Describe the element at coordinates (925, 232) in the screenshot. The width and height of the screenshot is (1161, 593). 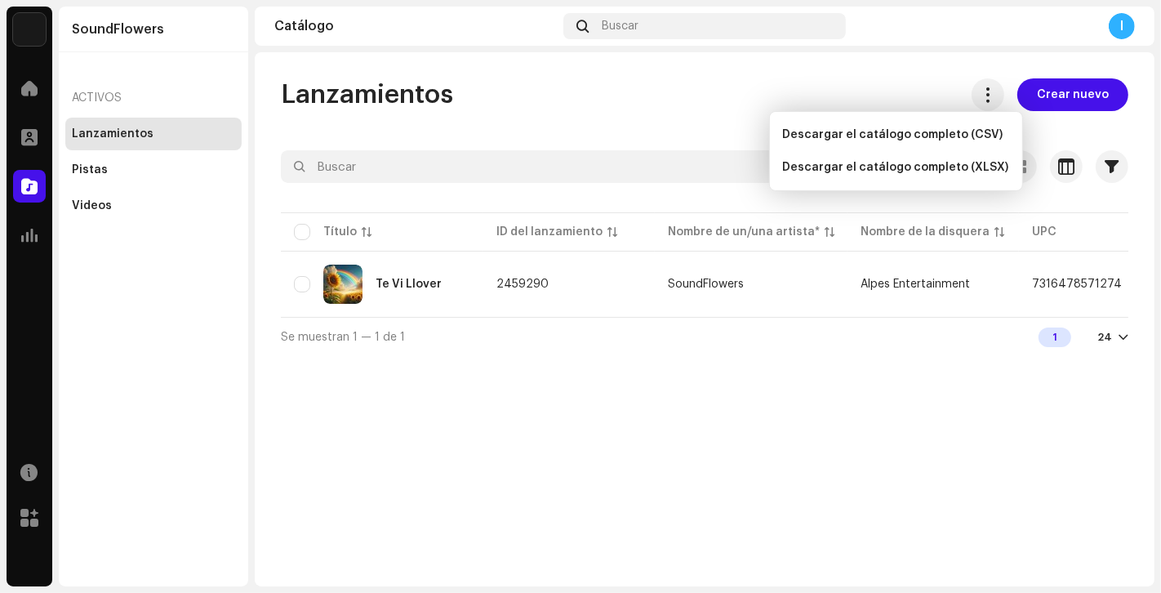
I see `div: Nombre de la disquera` at that location.